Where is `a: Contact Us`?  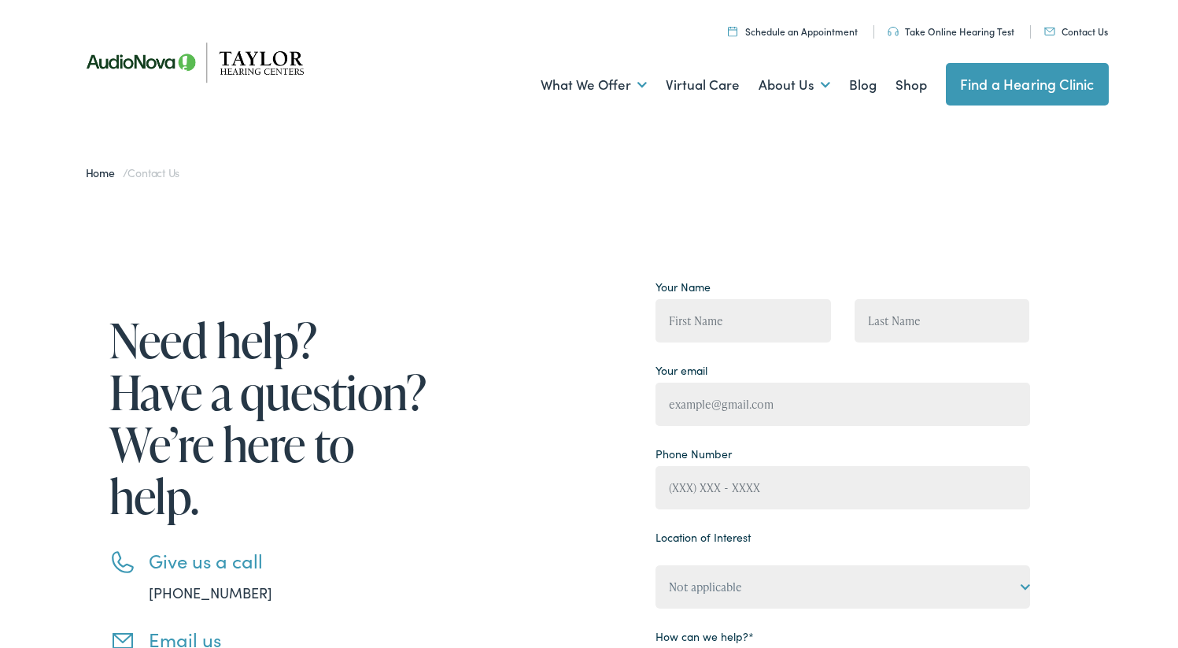
a: Contact Us is located at coordinates (1076, 31).